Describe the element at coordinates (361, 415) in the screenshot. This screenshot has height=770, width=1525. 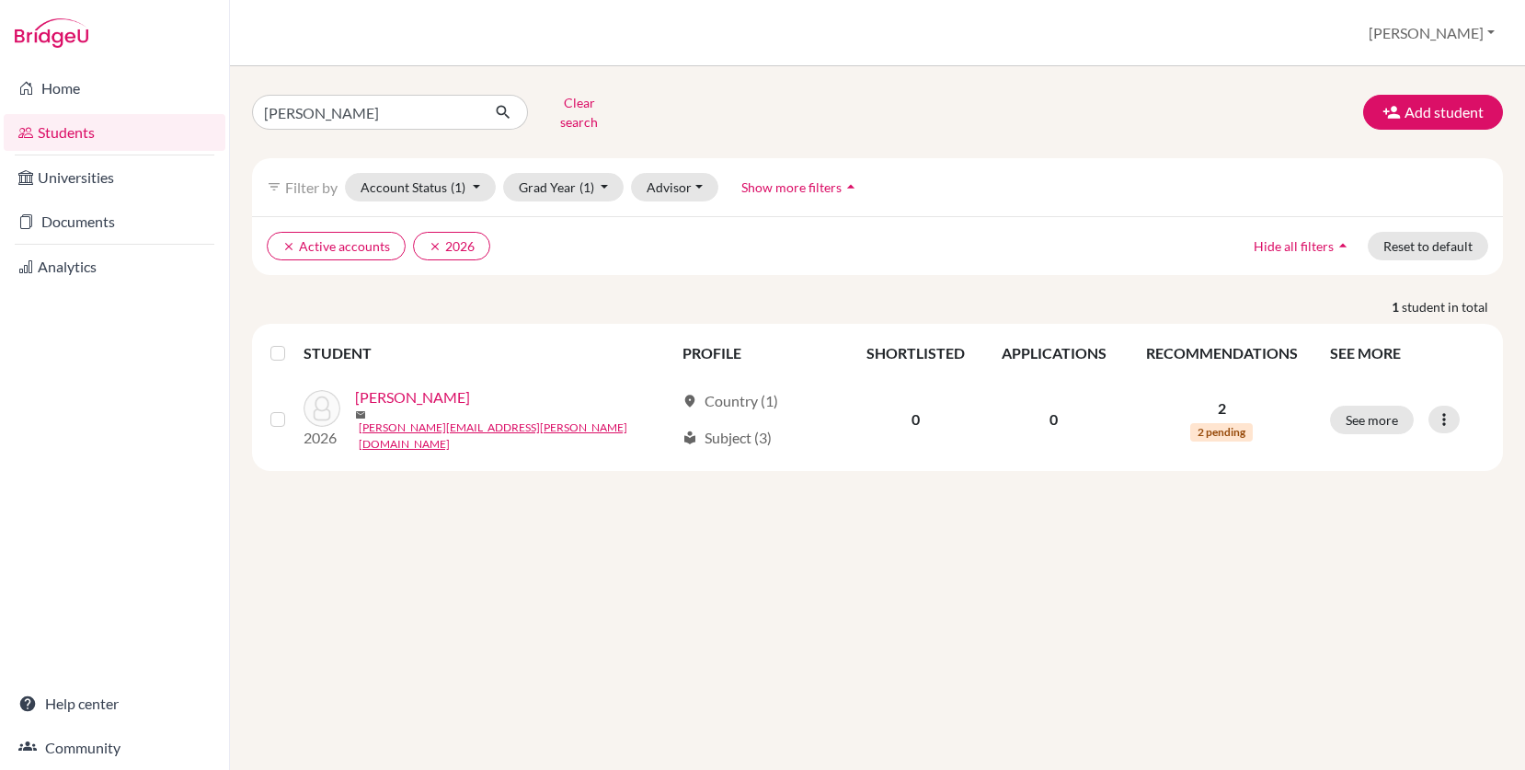
I see `span: mail` at that location.